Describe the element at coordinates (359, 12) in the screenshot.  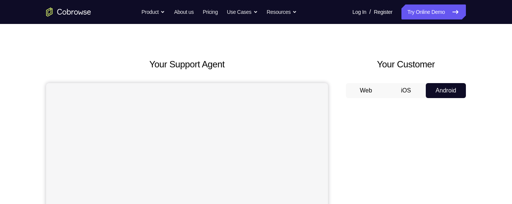
I see `a: Log In` at that location.